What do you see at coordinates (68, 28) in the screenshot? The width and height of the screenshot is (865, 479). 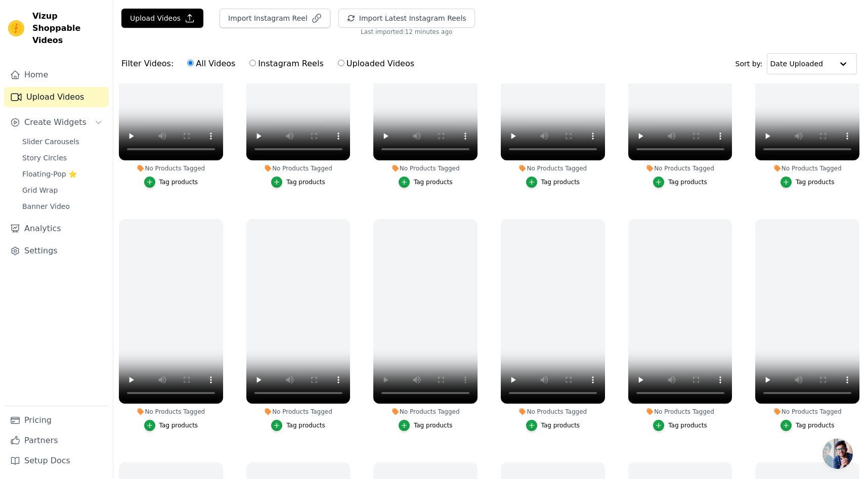 I see `span: Vizup Shoppable Videos` at bounding box center [68, 28].